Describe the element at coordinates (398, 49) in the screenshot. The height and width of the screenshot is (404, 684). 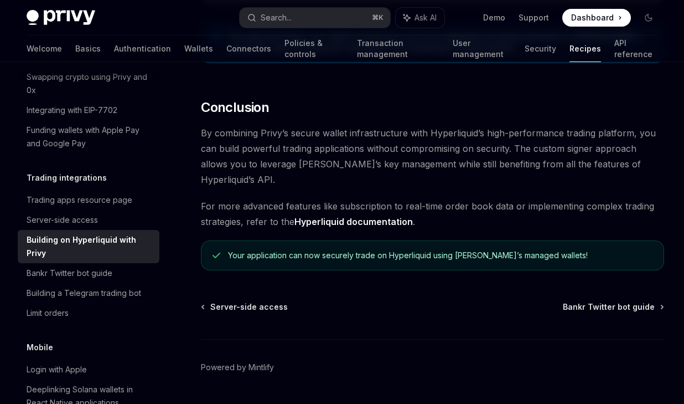
I see `a: Transaction management` at that location.